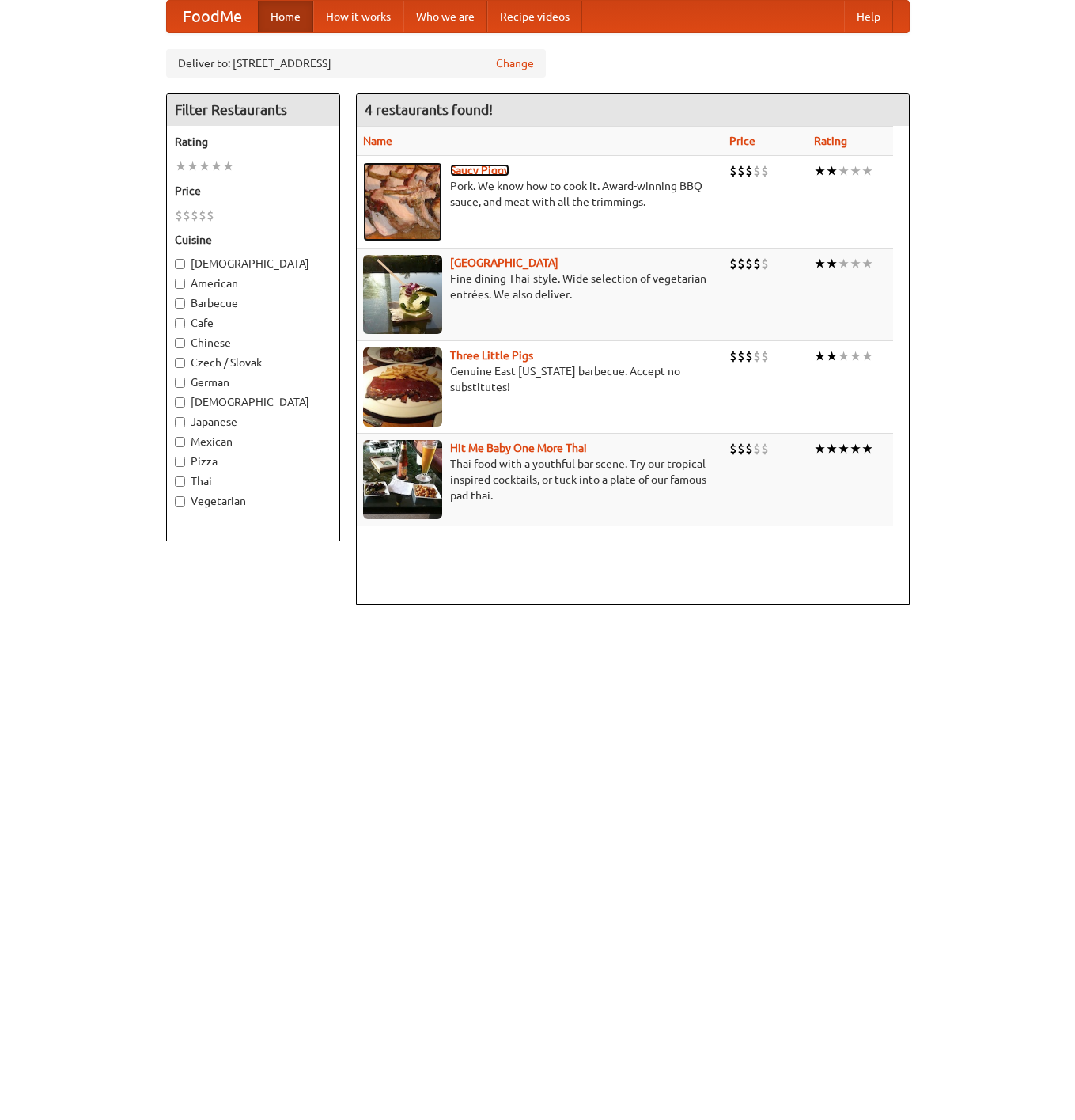 The height and width of the screenshot is (1120, 1075). I want to click on a: Price, so click(742, 141).